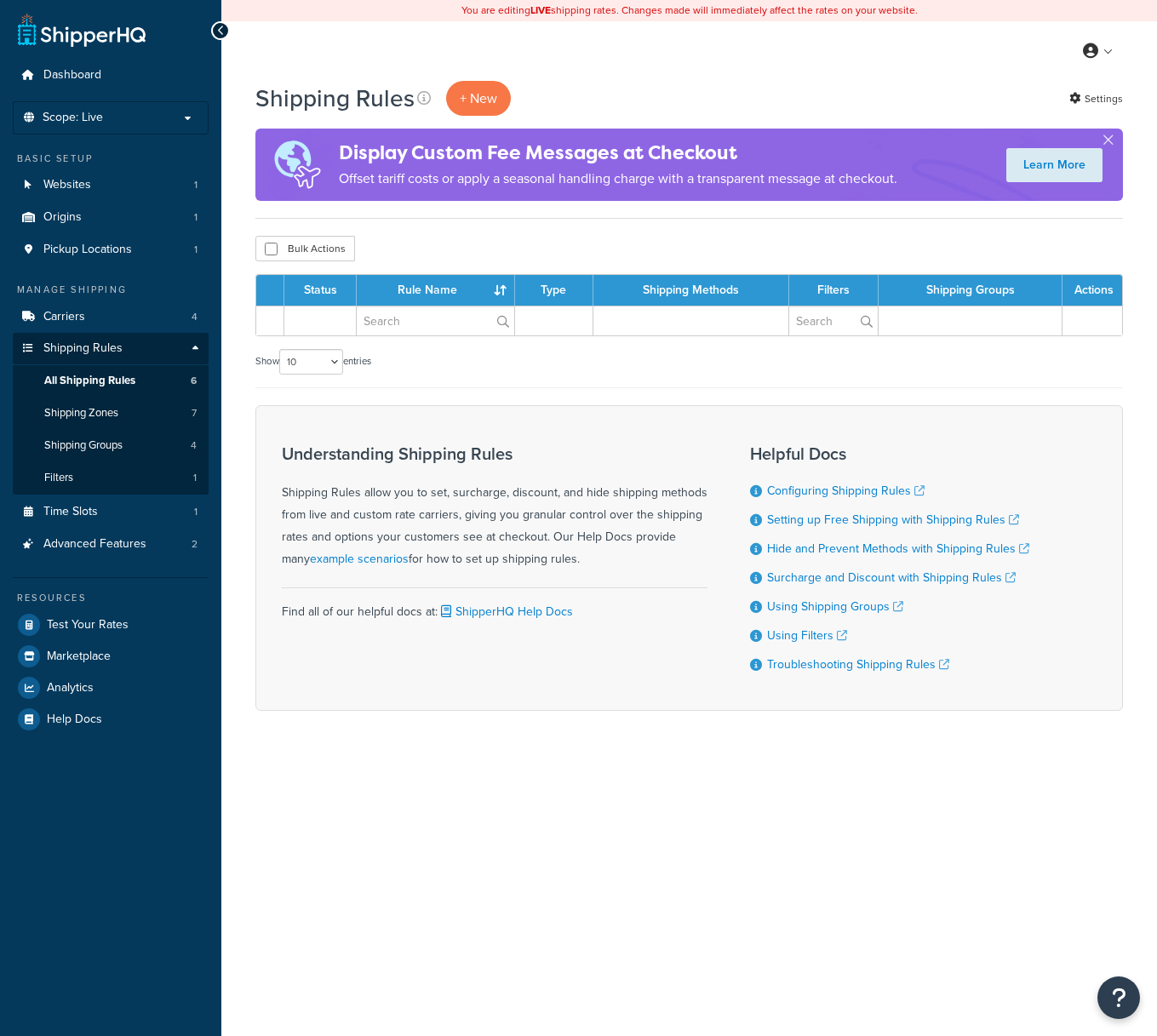 Image resolution: width=1157 pixels, height=1036 pixels. Describe the element at coordinates (1096, 98) in the screenshot. I see `a: Settings` at that location.